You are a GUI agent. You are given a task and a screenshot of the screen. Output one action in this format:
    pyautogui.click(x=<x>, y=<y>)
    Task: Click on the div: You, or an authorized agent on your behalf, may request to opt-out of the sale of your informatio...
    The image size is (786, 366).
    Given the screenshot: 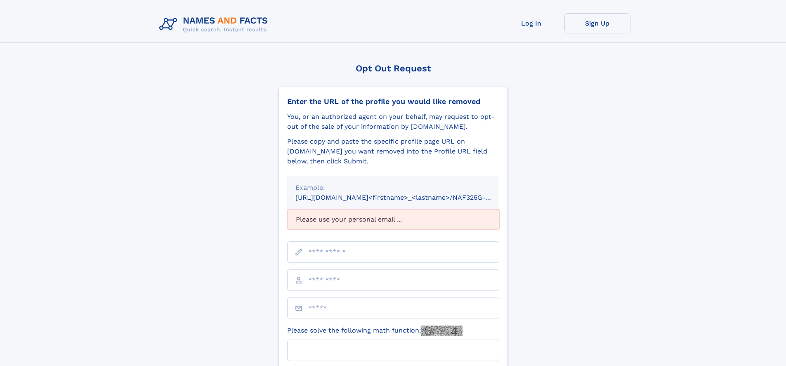 What is the action you would take?
    pyautogui.click(x=393, y=122)
    